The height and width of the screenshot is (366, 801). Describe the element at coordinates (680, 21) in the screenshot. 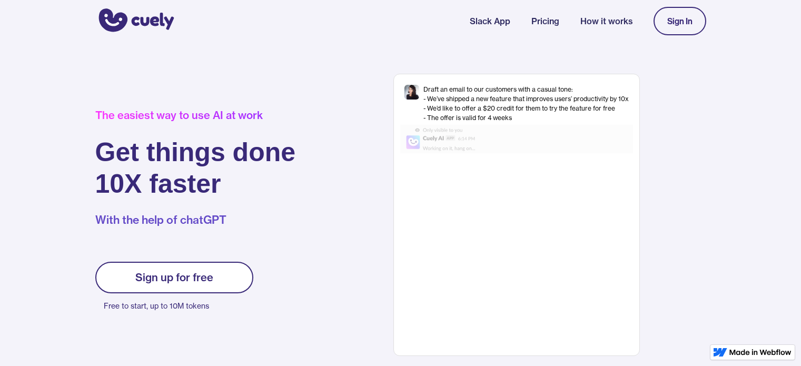

I see `div: Sign In` at that location.